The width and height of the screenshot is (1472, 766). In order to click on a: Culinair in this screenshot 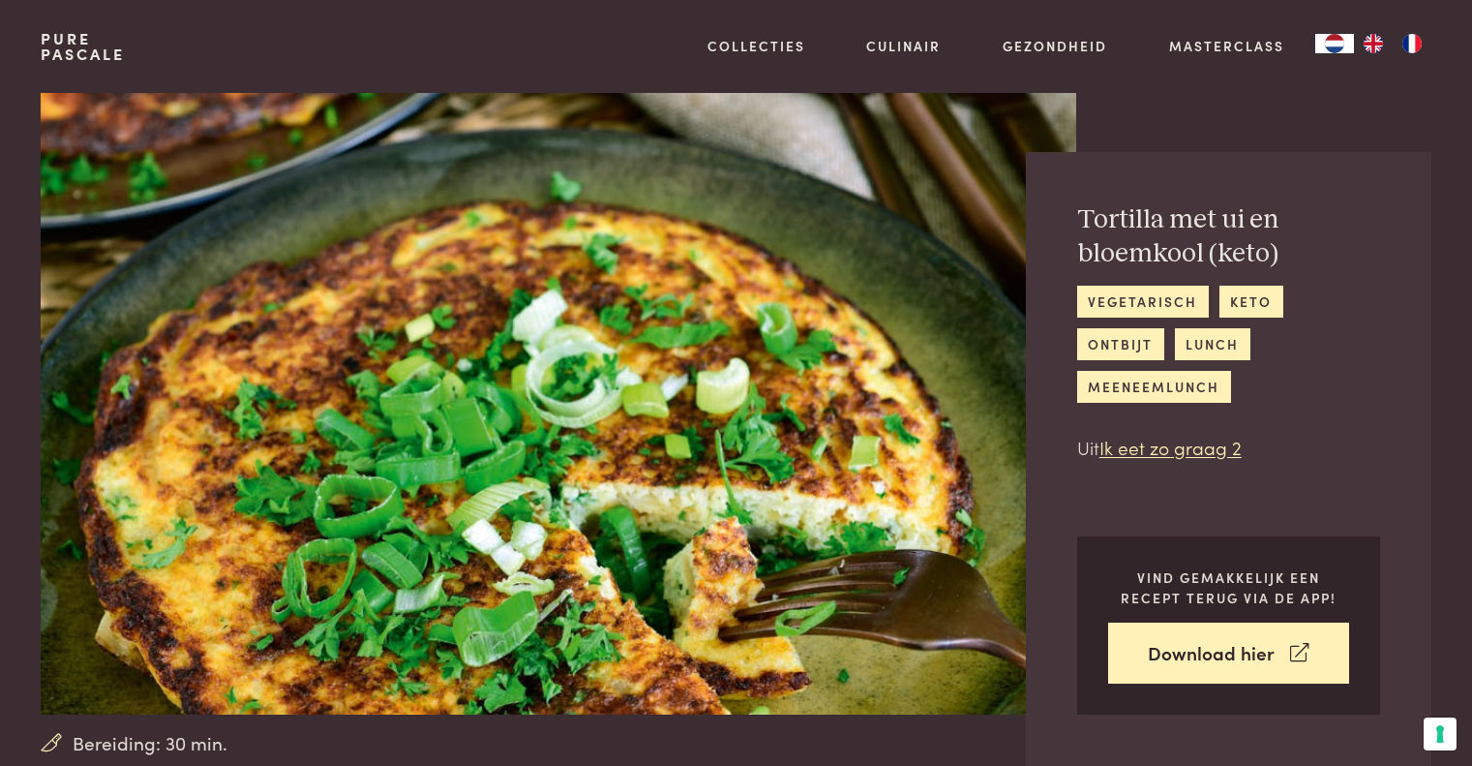, I will do `click(903, 45)`.